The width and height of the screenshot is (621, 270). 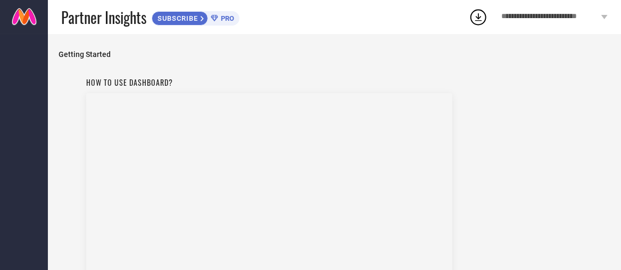 I want to click on h1: How to use dashboard?, so click(x=269, y=82).